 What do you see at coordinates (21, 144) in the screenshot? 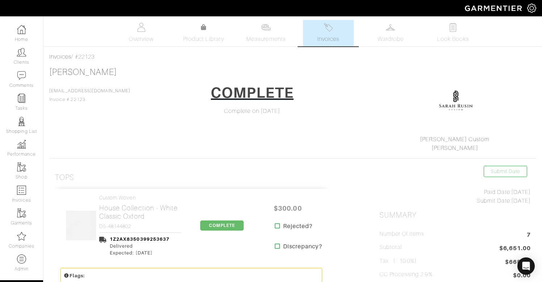
I see `img: graph-8b7af3c665d003b59727f371ae50e7771705bf0c487971e6e97d053d13c5068d.png` at bounding box center [21, 144].